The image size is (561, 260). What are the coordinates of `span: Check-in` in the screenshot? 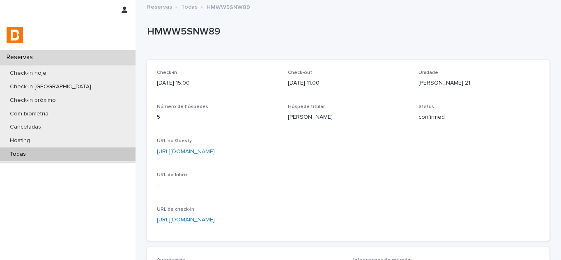 It's located at (167, 73).